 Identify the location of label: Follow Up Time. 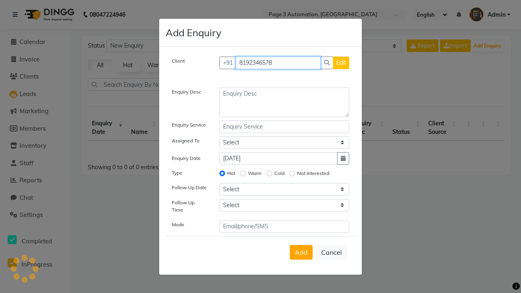
(189, 206).